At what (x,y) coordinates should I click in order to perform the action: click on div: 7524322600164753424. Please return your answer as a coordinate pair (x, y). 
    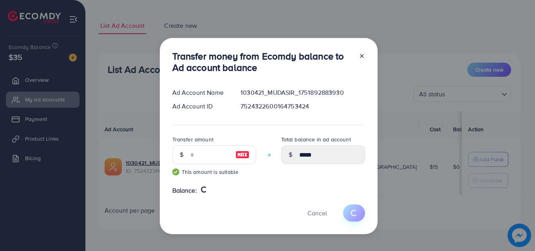
    Looking at the image, I should click on (302, 106).